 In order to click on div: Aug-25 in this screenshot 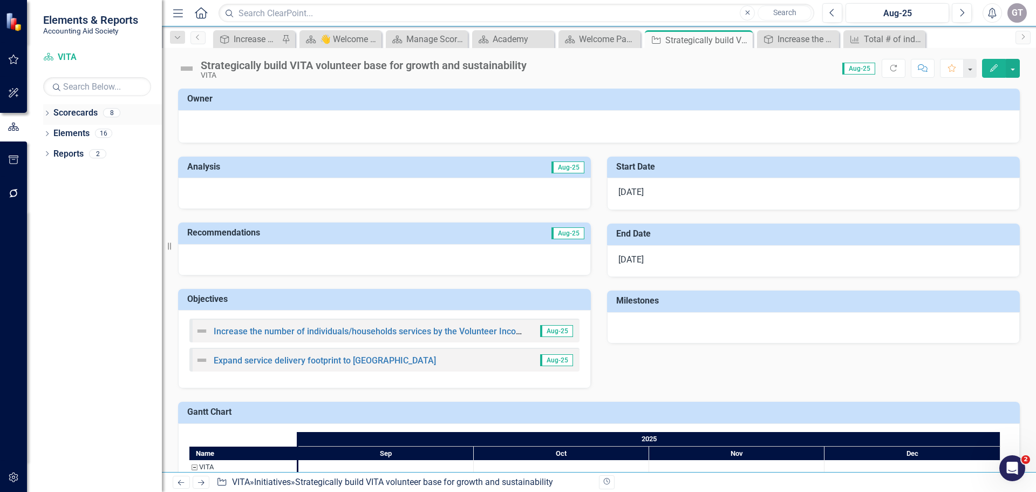, I will do `click(898, 13)`.